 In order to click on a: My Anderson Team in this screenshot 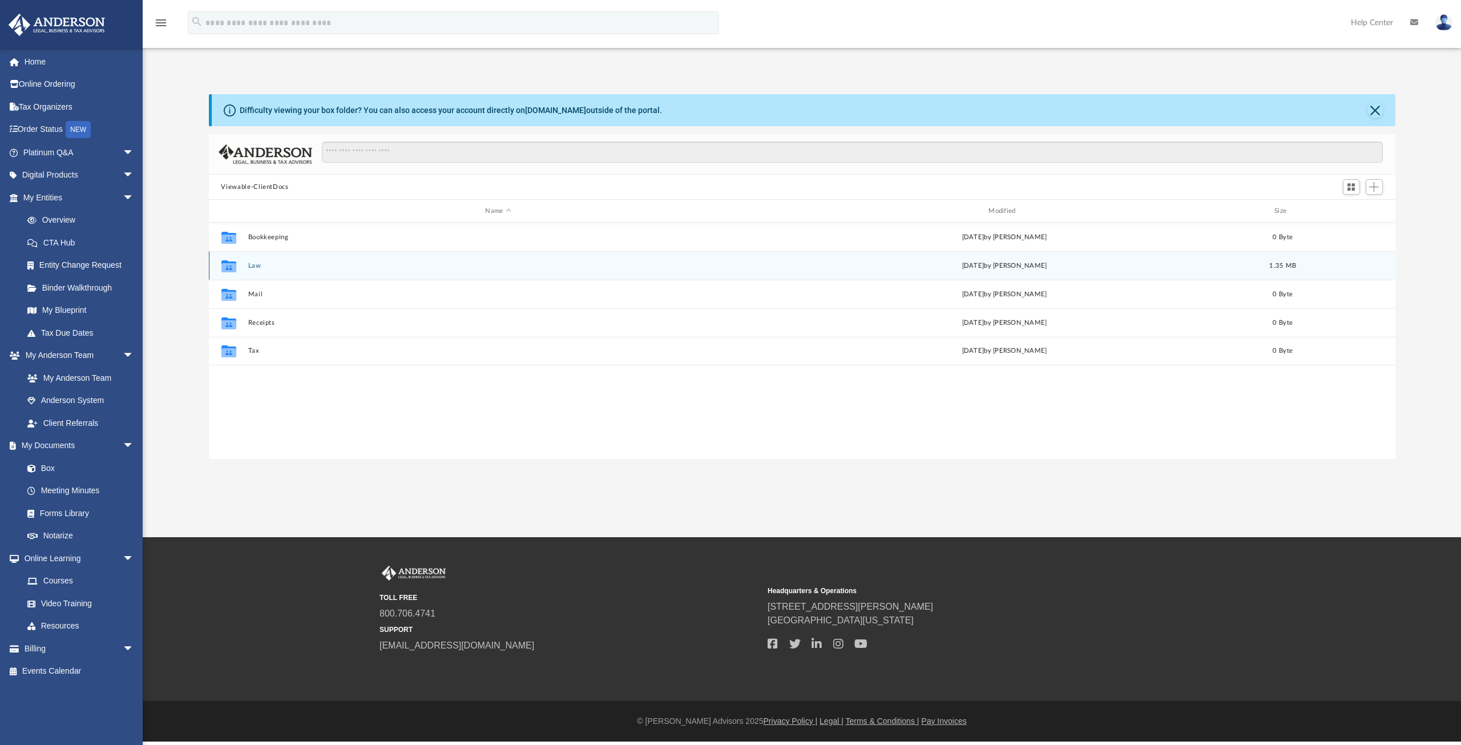, I will do `click(78, 378)`.